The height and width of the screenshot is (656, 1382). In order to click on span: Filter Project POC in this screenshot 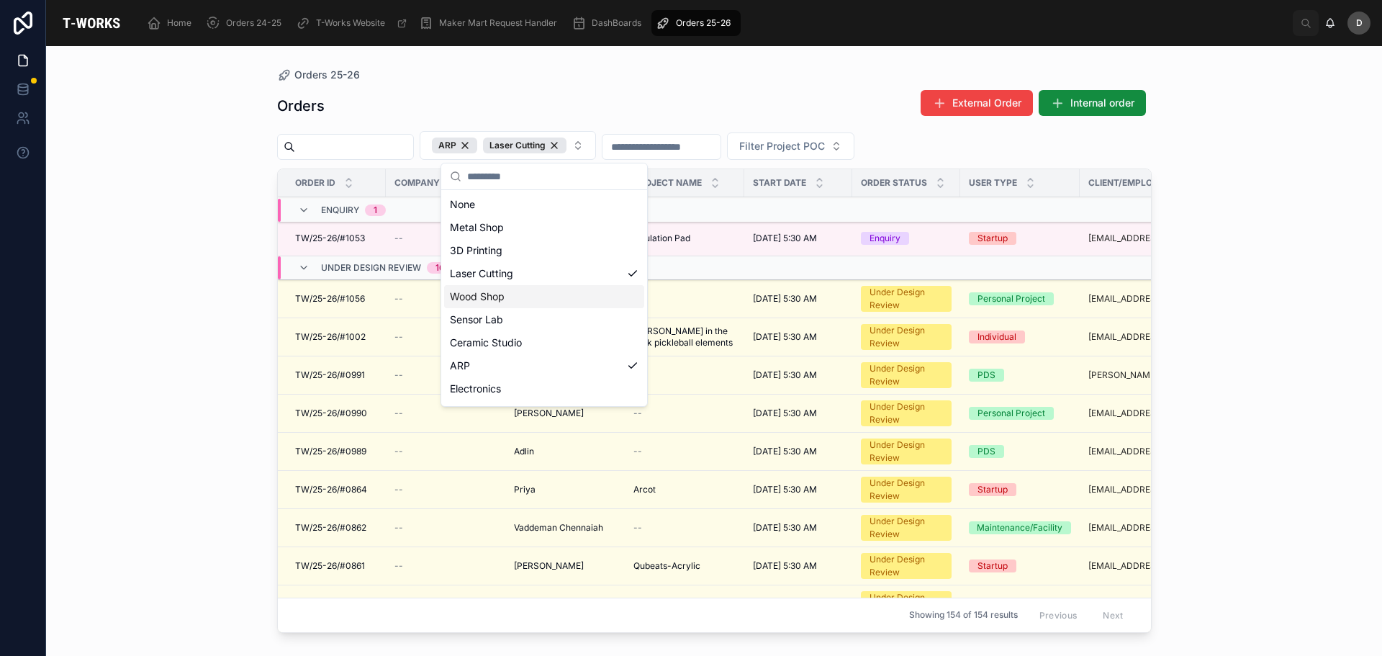, I will do `click(781, 146)`.